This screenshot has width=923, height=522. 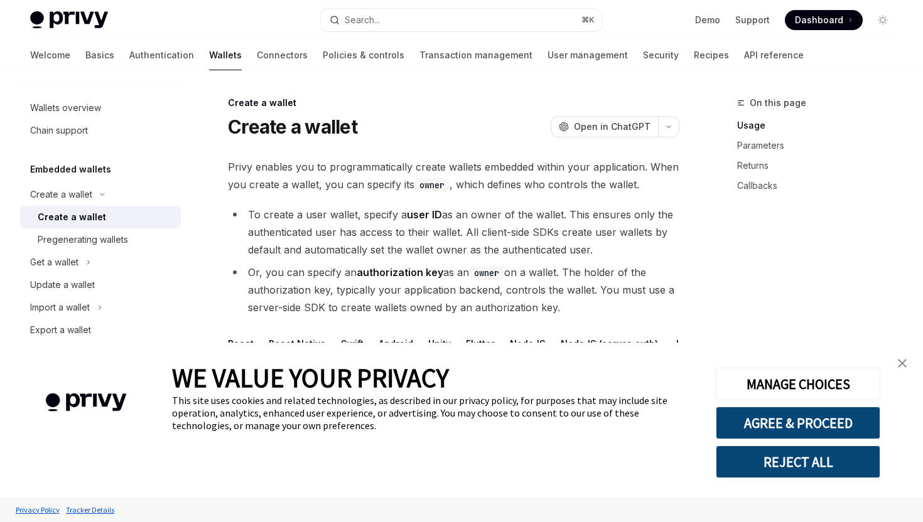 What do you see at coordinates (798, 462) in the screenshot?
I see `button: REJECT ALL` at bounding box center [798, 462].